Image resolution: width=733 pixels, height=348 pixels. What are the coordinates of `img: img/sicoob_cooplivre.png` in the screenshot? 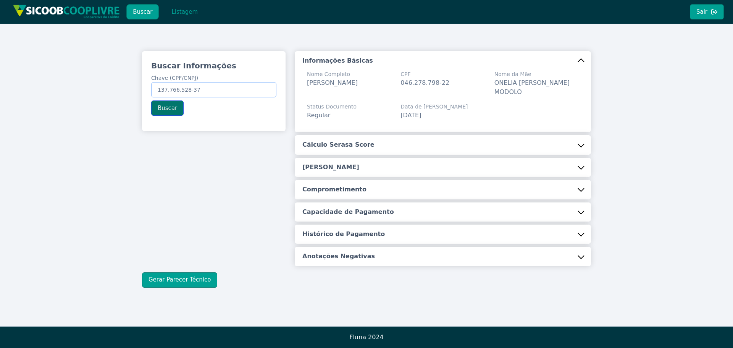 It's located at (66, 11).